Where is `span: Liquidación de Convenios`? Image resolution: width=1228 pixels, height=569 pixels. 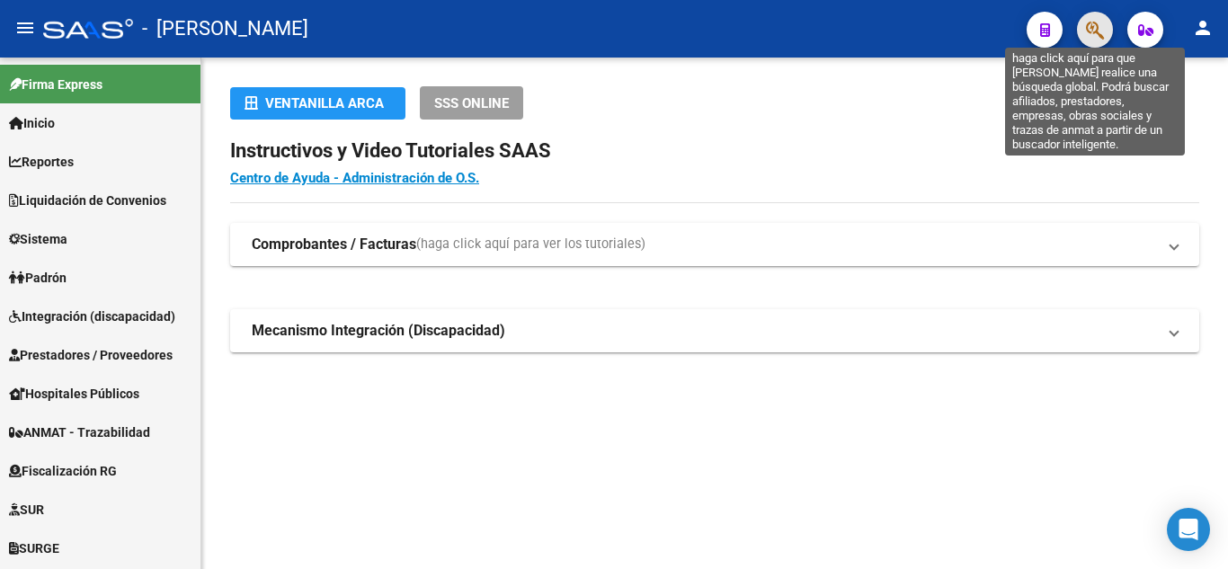
span: Liquidación de Convenios is located at coordinates (87, 200).